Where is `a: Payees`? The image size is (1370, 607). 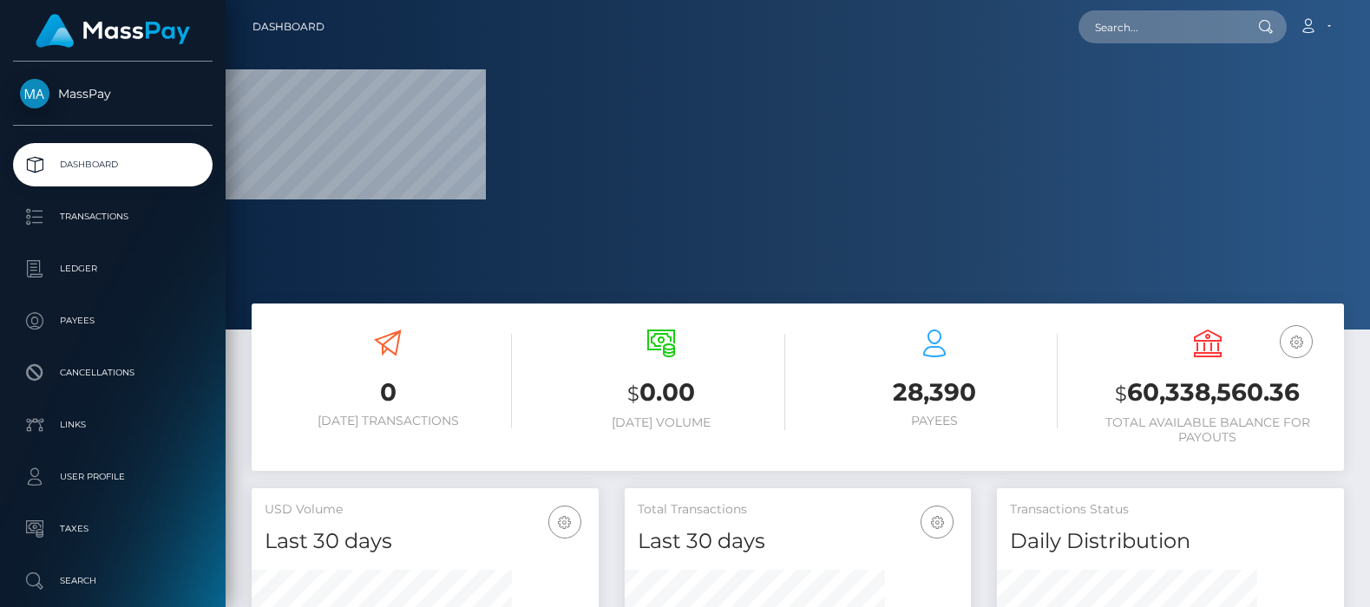 a: Payees is located at coordinates (113, 321).